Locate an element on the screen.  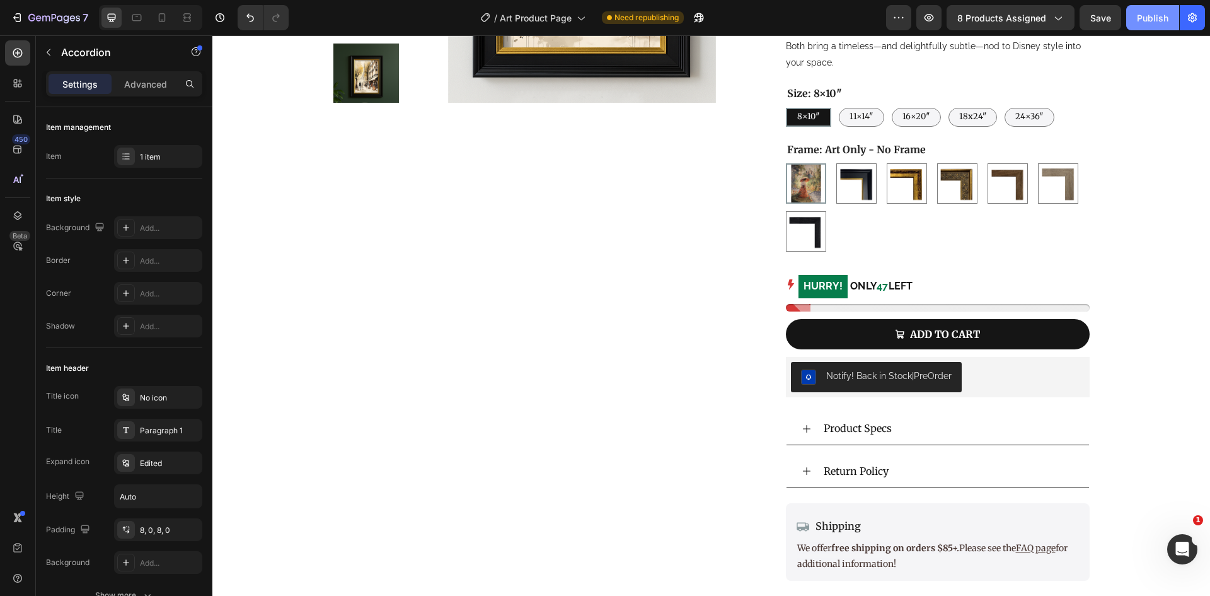
u: FAQ page is located at coordinates (823, 513).